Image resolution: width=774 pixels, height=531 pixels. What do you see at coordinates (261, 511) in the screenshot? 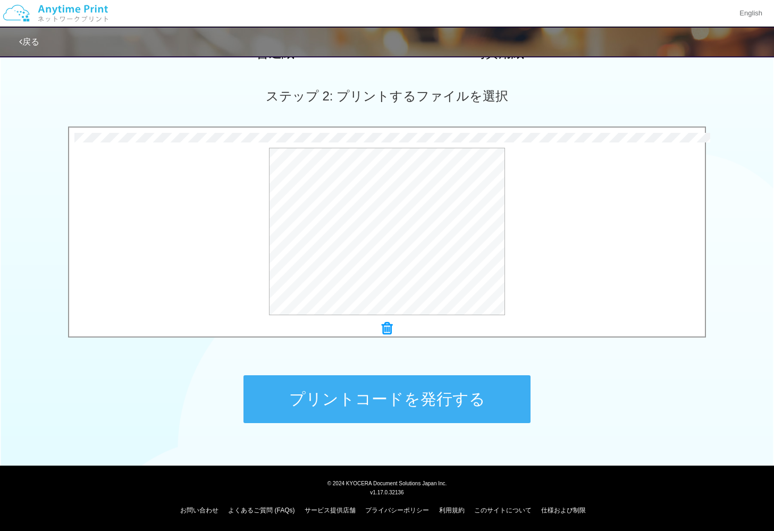
I see `a: よくあるご質問 (FAQs)` at bounding box center [261, 511].